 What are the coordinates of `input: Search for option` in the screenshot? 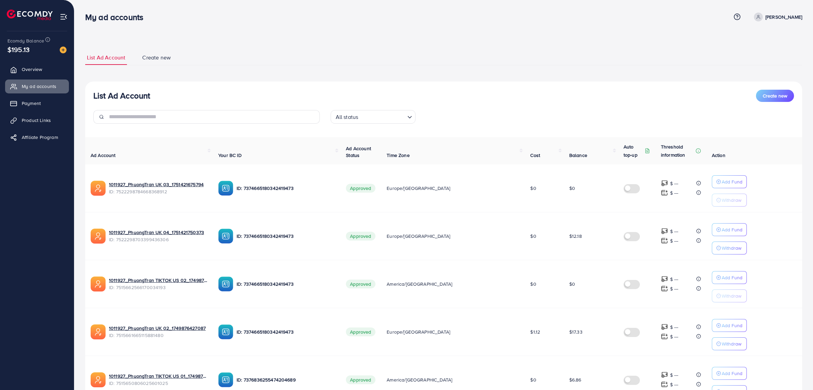 It's located at (382, 116).